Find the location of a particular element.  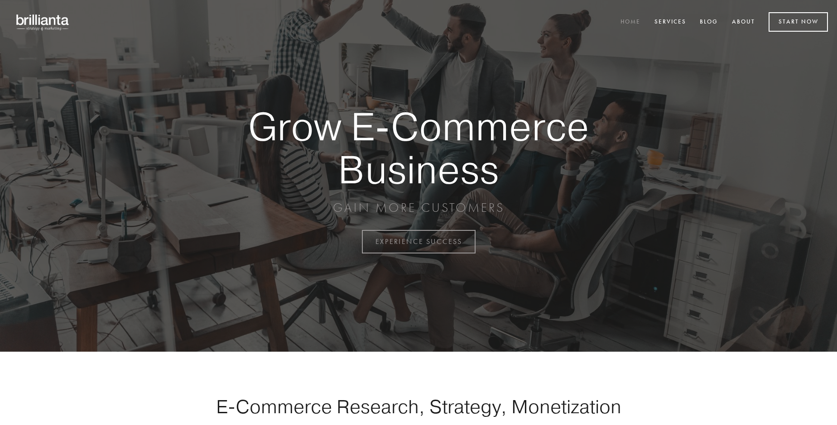

a: Services is located at coordinates (670, 22).